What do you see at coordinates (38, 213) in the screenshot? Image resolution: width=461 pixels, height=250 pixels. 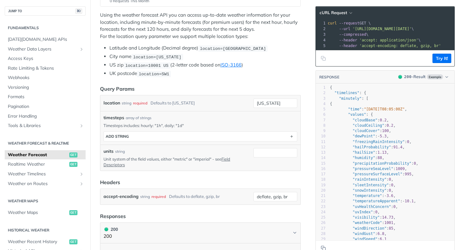 I see `span: Weather Maps` at bounding box center [38, 213].